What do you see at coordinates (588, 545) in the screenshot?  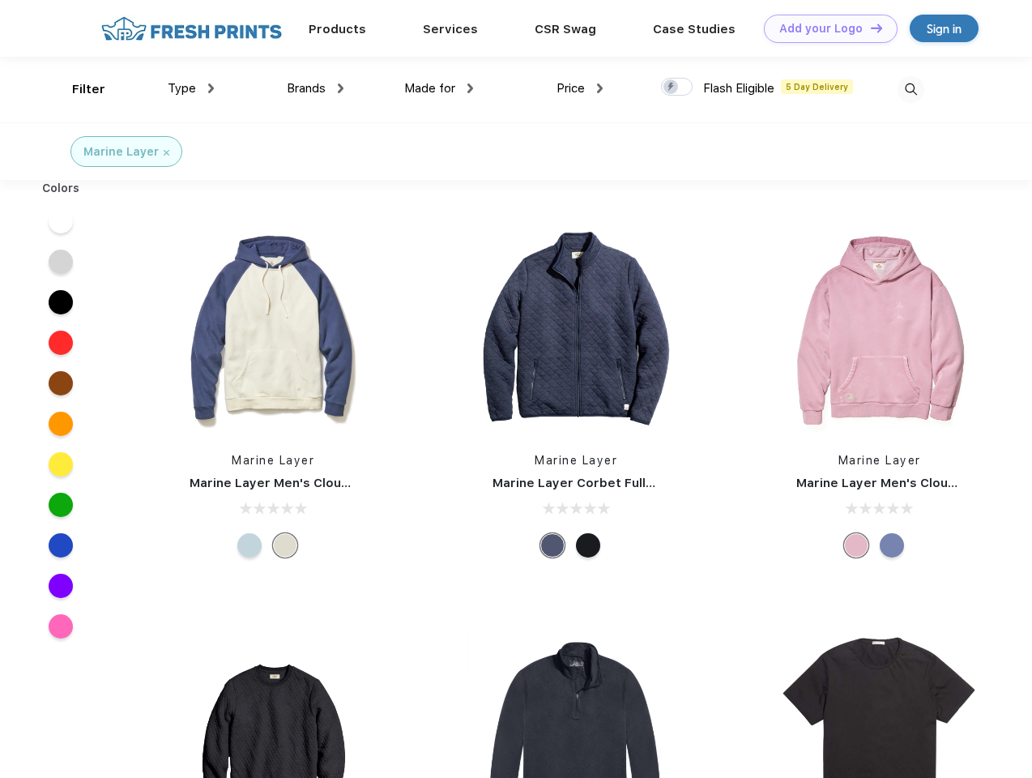 I see `div: Black` at bounding box center [588, 545].